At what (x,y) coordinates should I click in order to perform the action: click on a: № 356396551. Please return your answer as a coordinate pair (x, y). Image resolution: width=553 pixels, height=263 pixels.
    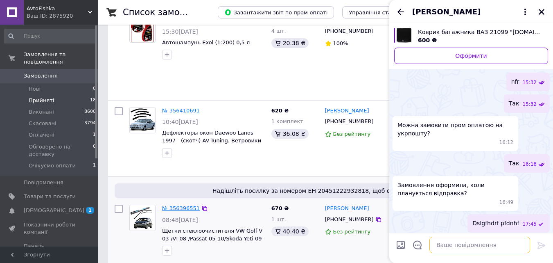
    Looking at the image, I should click on (181, 208).